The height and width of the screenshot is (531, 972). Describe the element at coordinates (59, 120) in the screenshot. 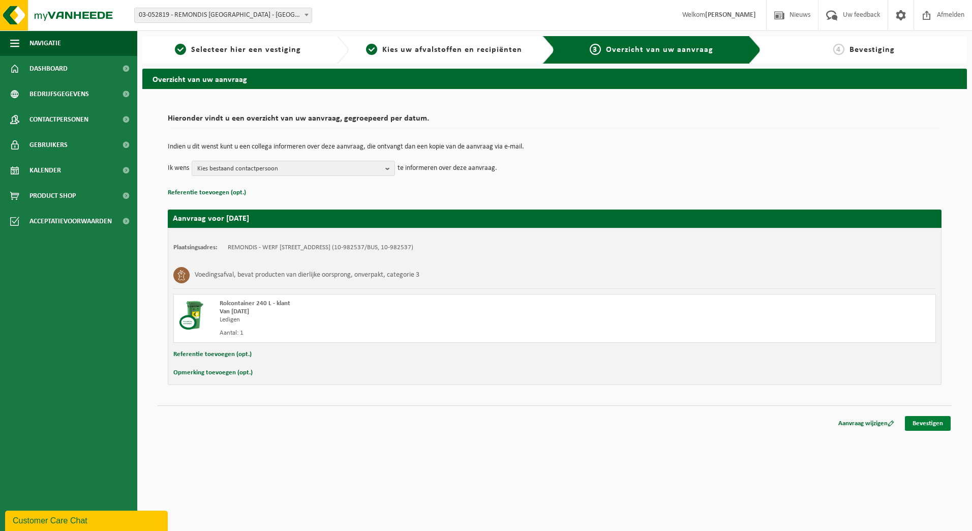

I see `span: Contactpersonen` at that location.